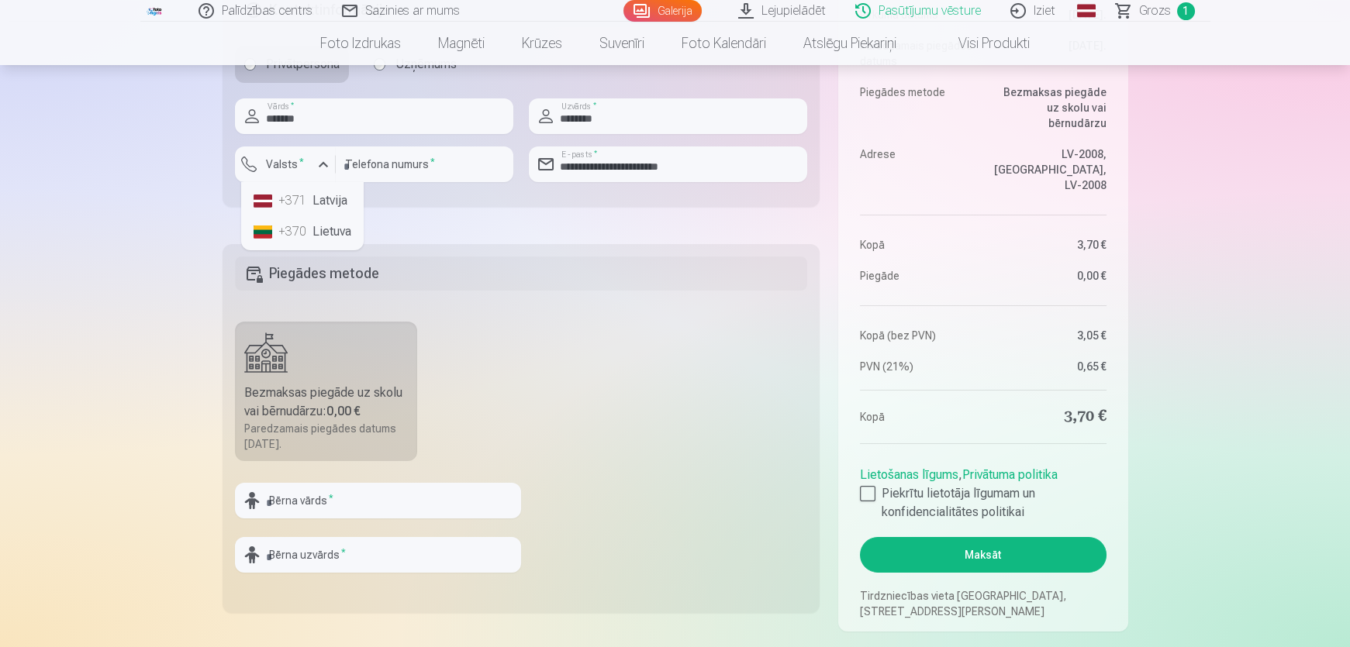 The height and width of the screenshot is (647, 1350). Describe the element at coordinates (521, 274) in the screenshot. I see `h5: Piegādes metode` at that location.